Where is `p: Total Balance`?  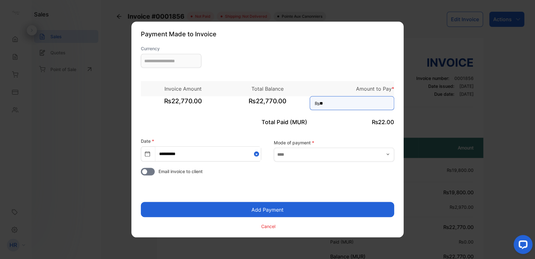 p: Total Balance is located at coordinates (268, 89).